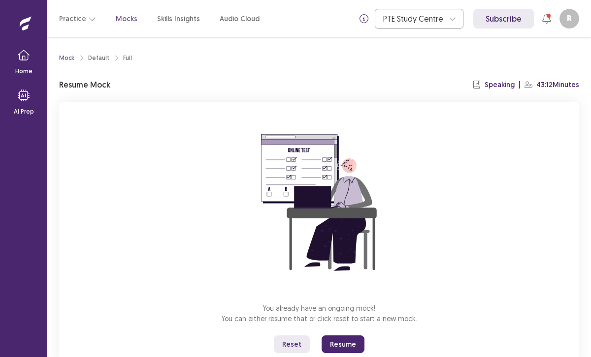 This screenshot has height=357, width=591. Describe the element at coordinates (319, 314) in the screenshot. I see `p: You already have an ongoing mock! You can either resume that or click reset to start a new mock.` at that location.